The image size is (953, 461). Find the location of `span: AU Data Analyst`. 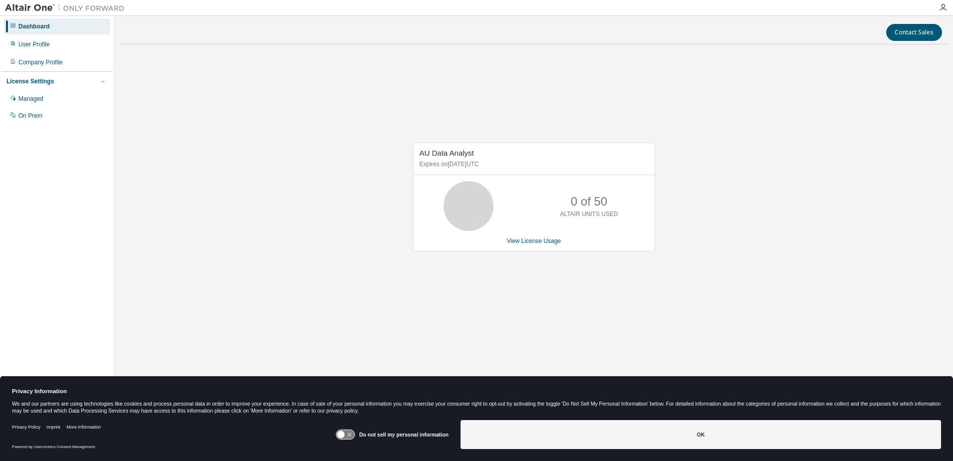

span: AU Data Analyst is located at coordinates (447, 153).